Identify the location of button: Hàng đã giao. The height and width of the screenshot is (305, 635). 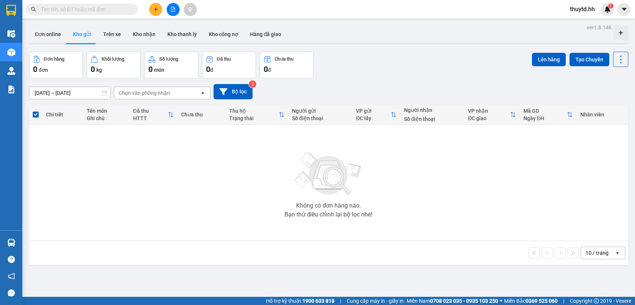
(266, 34).